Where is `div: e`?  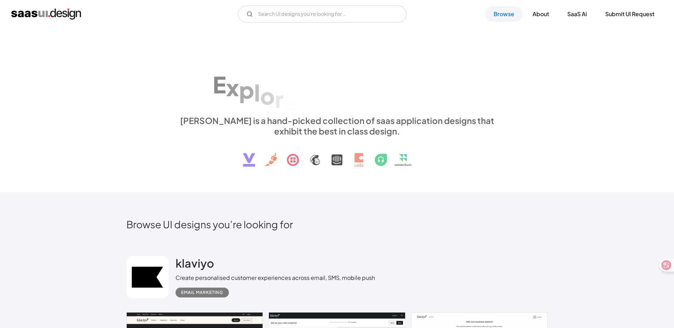 div: e is located at coordinates (290, 102).